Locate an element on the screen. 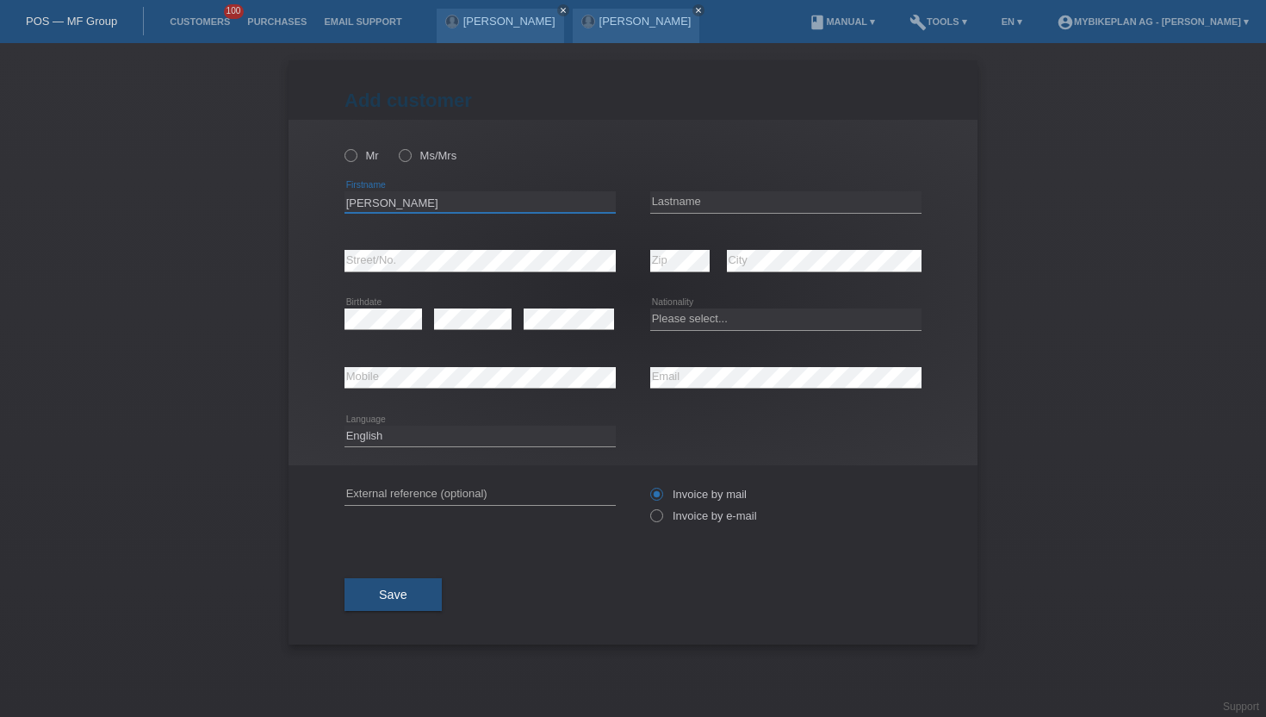  a: Customers is located at coordinates (200, 22).